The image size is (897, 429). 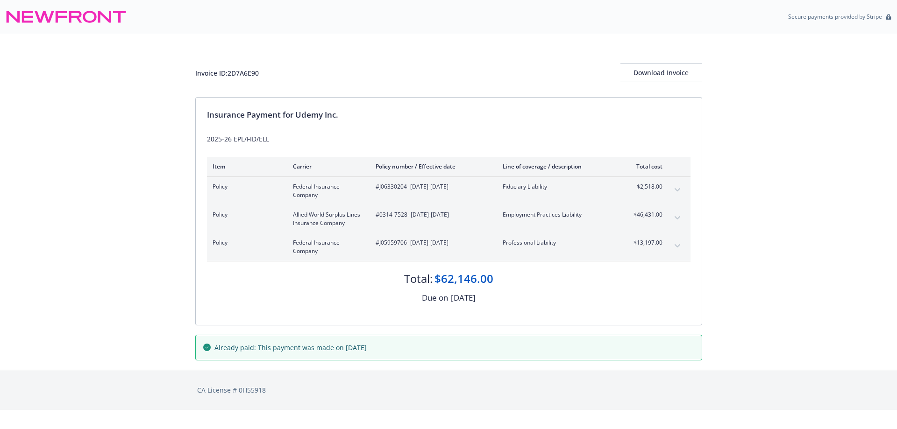 I want to click on div: $62,146.00, so click(x=464, y=279).